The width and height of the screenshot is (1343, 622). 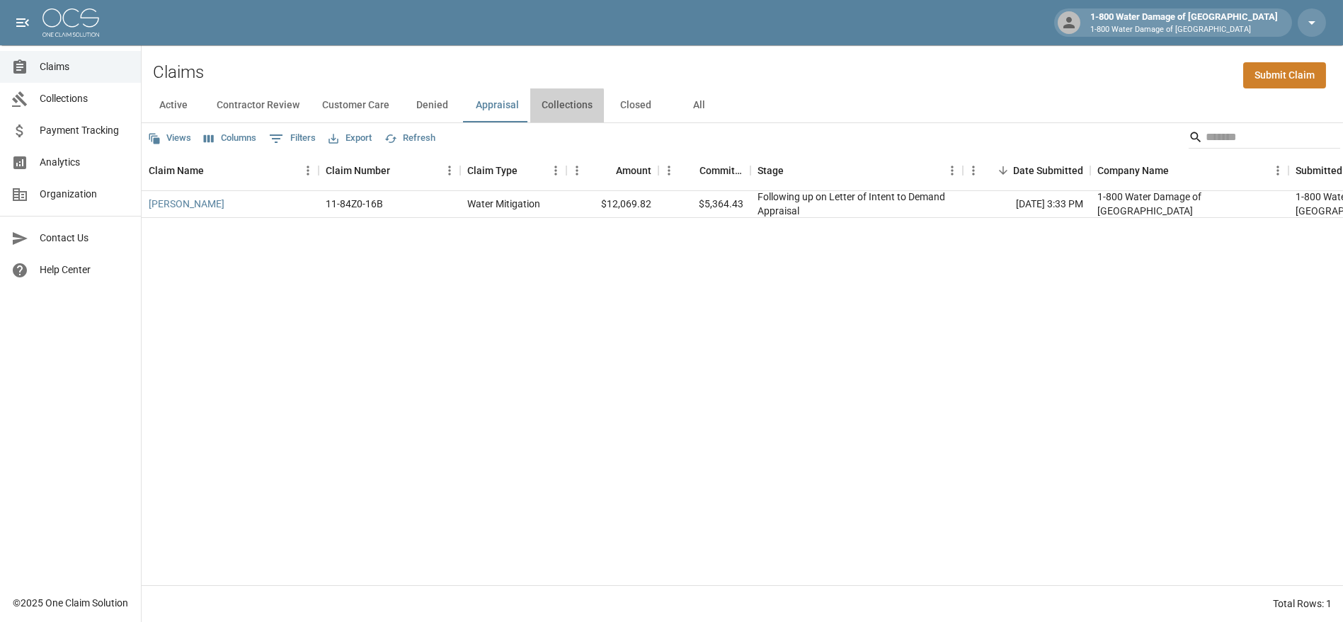 I want to click on button: Contractor Review, so click(x=258, y=105).